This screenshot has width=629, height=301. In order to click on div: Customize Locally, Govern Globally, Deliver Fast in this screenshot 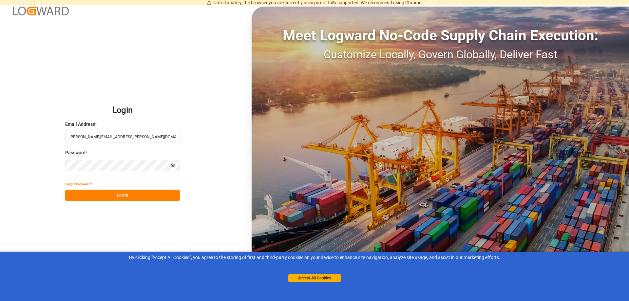, I will do `click(440, 54)`.